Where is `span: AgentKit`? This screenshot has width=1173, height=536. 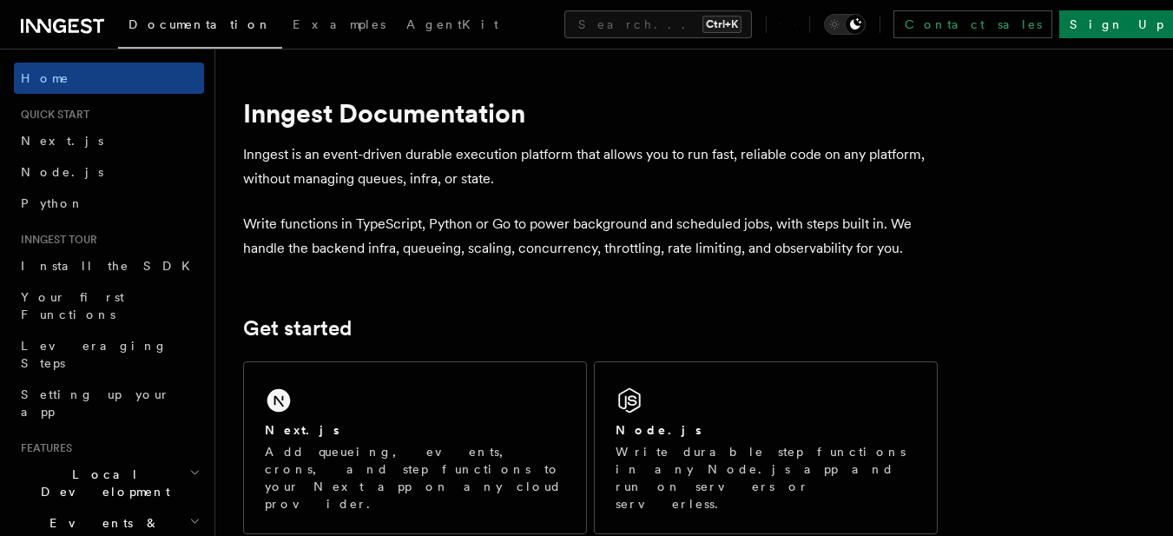 span: AgentKit is located at coordinates (452, 24).